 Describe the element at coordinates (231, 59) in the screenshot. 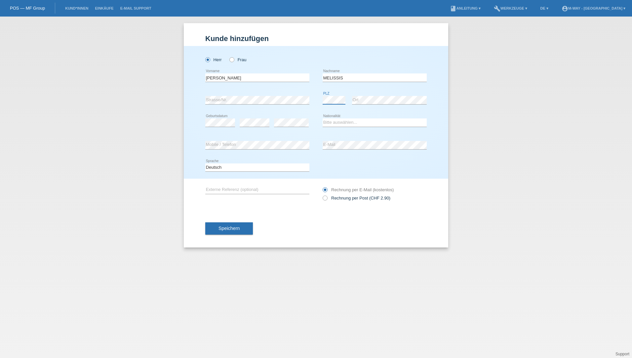

I see `input: Frau` at that location.